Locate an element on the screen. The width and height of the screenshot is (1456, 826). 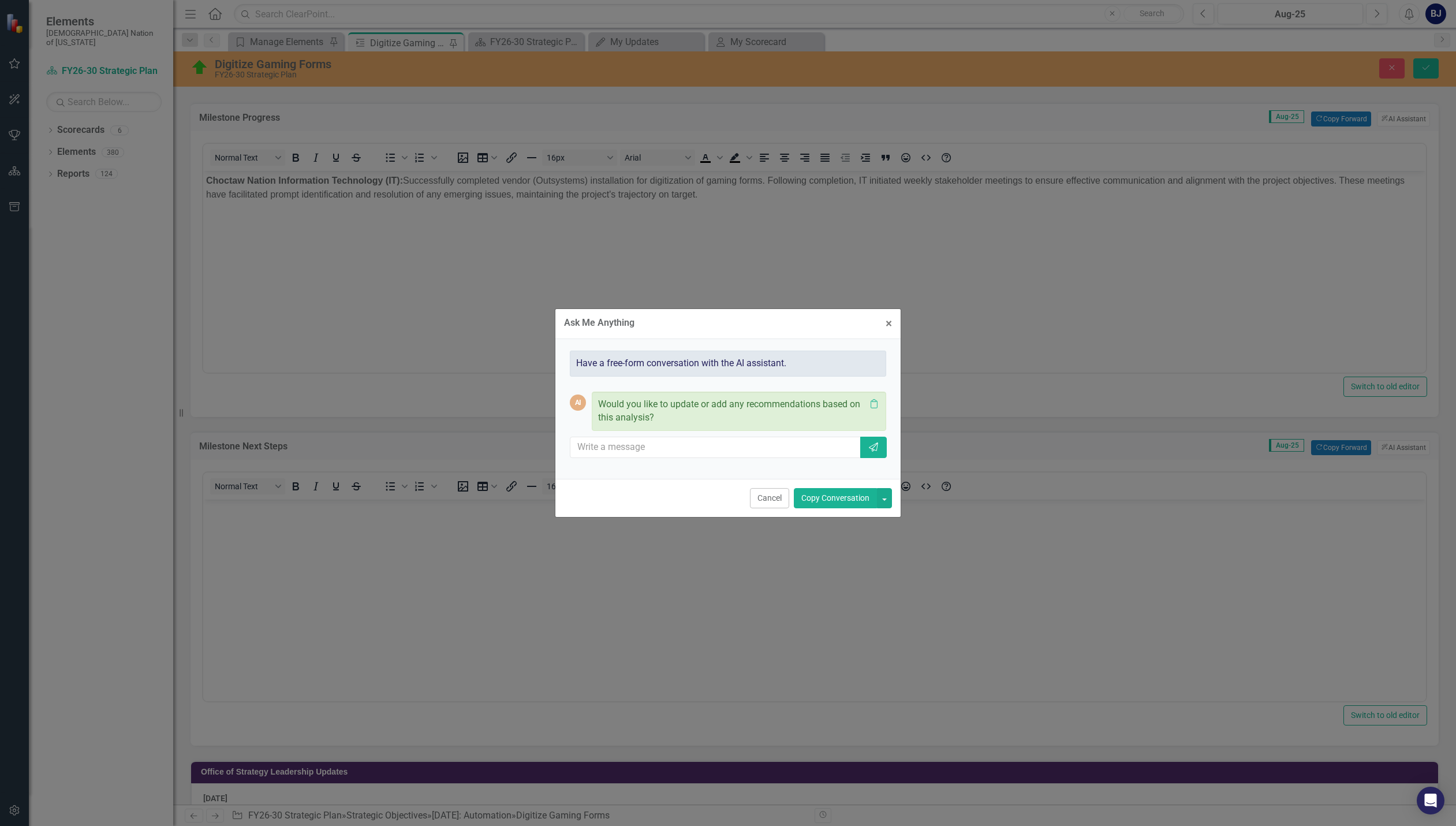
p: Successfully completed vendor (Outsystems) installation for digitization of gaming forms. Followi... is located at coordinates (611, 17).